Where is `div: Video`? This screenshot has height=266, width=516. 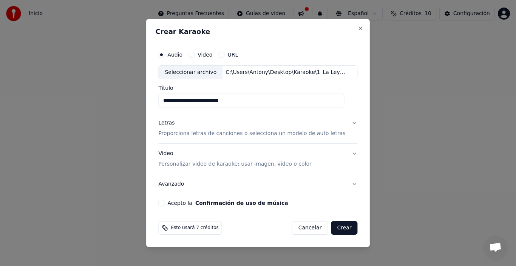 div: Video is located at coordinates (235, 159).